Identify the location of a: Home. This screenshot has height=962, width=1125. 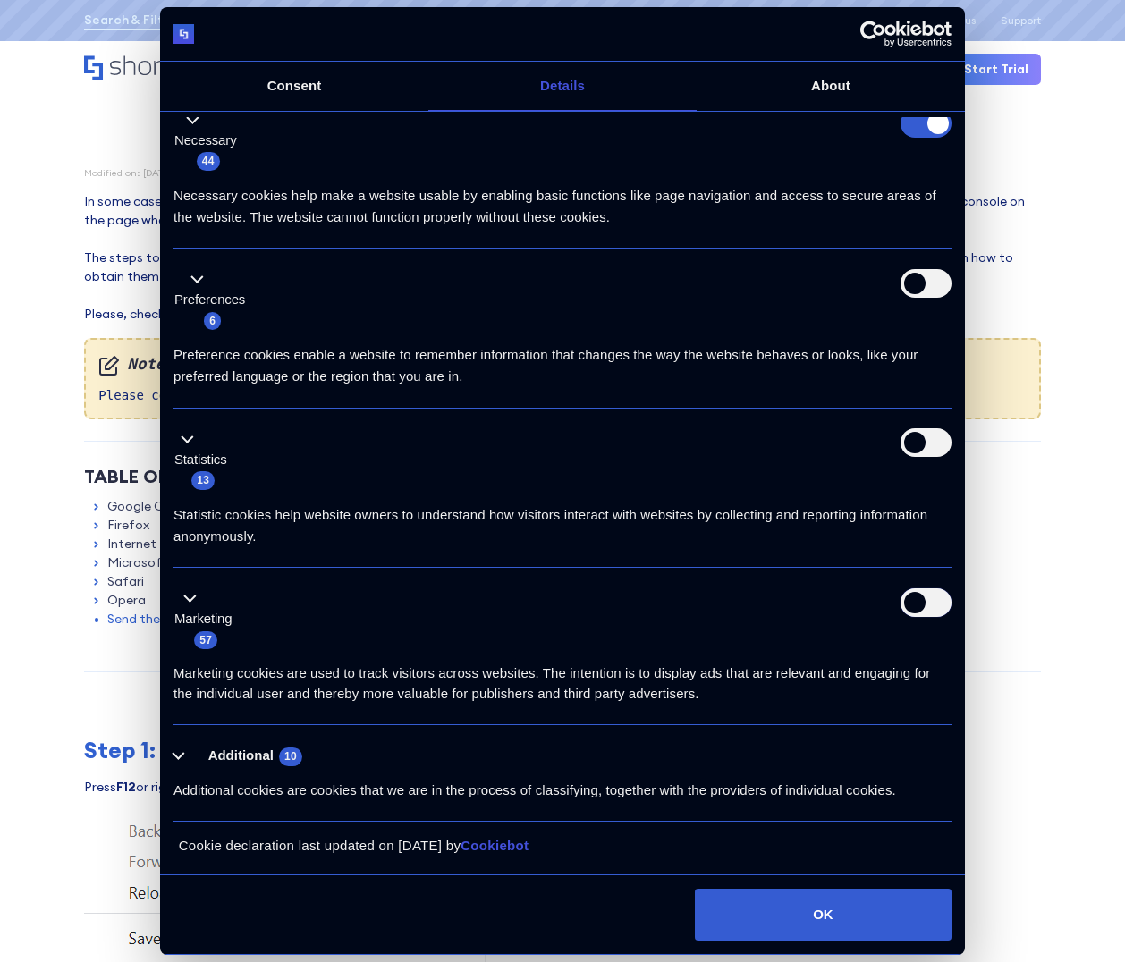
(157, 69).